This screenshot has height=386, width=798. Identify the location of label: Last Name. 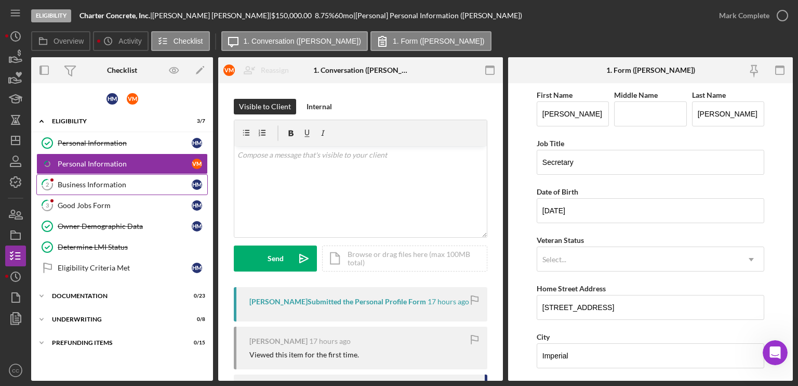
(709, 95).